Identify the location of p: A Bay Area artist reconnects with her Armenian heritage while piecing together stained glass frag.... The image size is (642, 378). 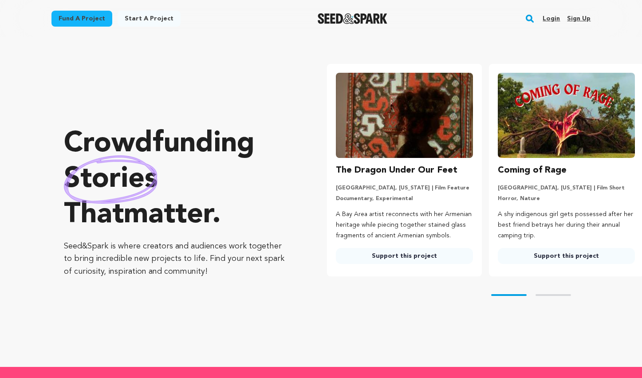
(404, 225).